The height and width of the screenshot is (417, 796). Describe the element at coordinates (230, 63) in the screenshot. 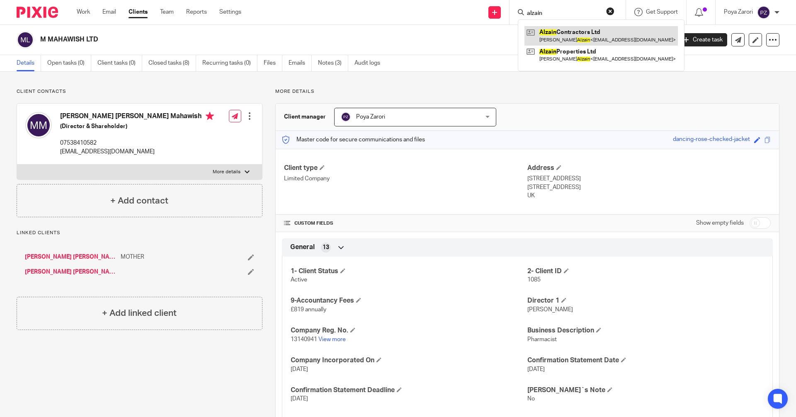

I see `a: Recurring tasks (0)` at that location.